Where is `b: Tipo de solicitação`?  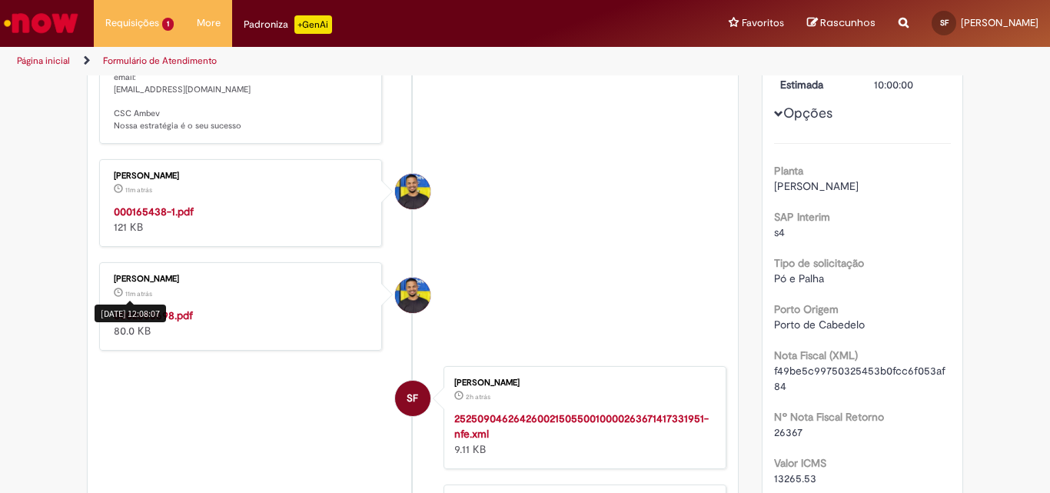 b: Tipo de solicitação is located at coordinates (819, 263).